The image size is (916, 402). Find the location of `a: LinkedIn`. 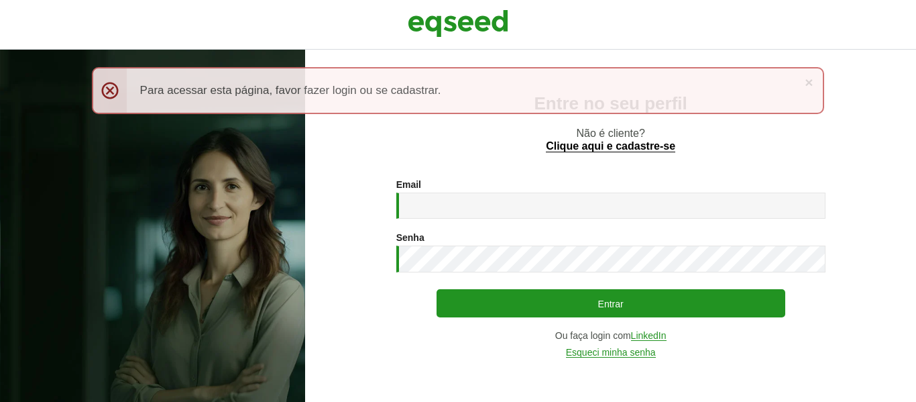

a: LinkedIn is located at coordinates (648, 335).